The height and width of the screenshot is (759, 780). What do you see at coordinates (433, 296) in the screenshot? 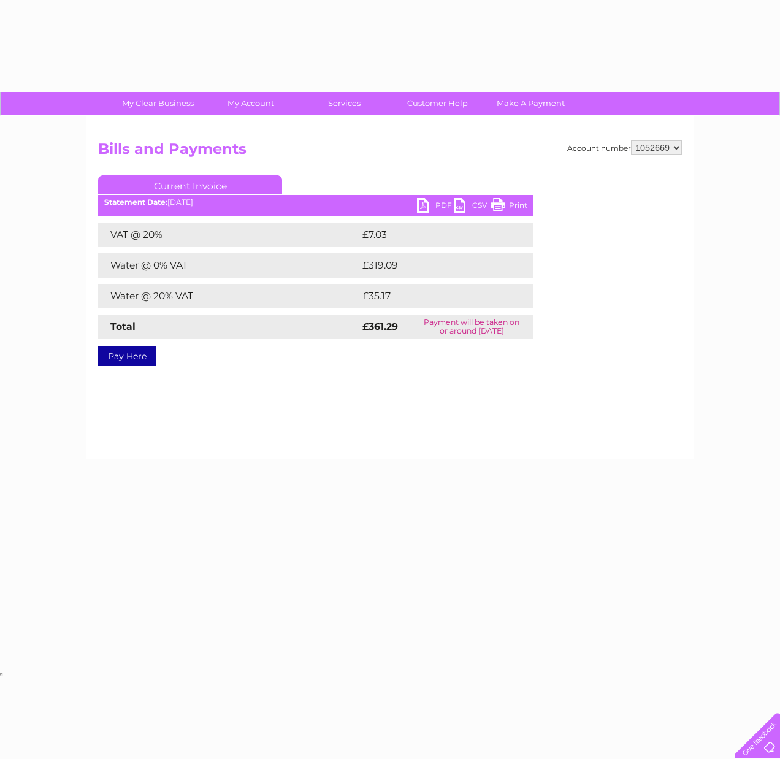
I see `td: £35.17` at bounding box center [433, 296].